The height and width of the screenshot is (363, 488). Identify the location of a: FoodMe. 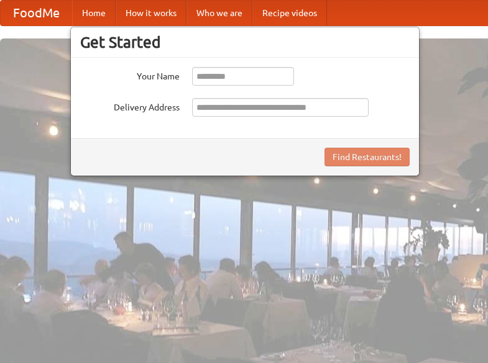
(36, 13).